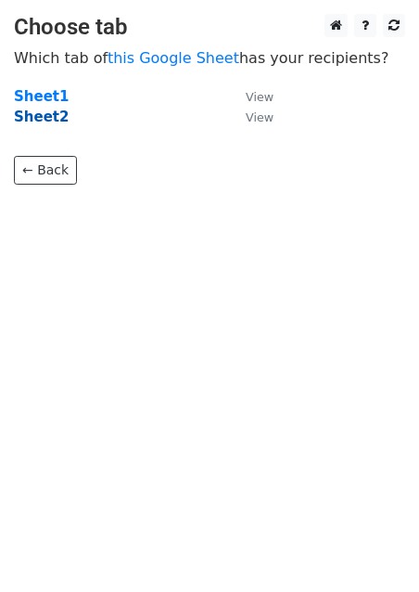  What do you see at coordinates (45, 170) in the screenshot?
I see `a: ← Back` at bounding box center [45, 170].